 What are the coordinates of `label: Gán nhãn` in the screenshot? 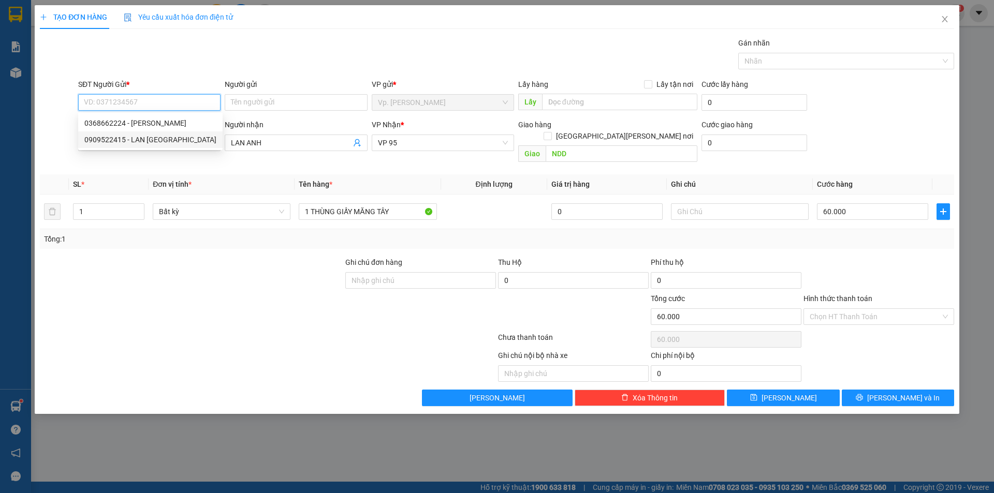 It's located at (754, 43).